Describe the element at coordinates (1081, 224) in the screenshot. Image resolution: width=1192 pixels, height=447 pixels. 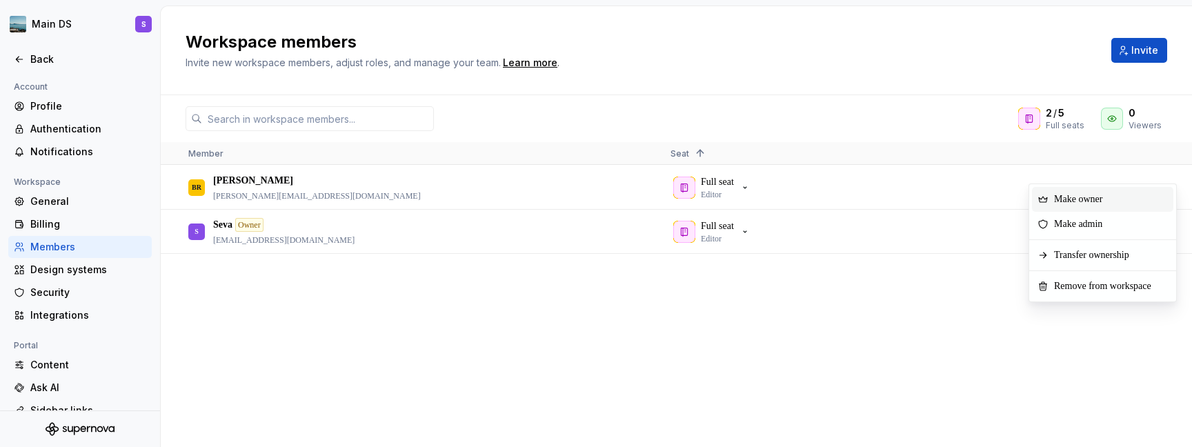
I see `span: Make admin` at that location.